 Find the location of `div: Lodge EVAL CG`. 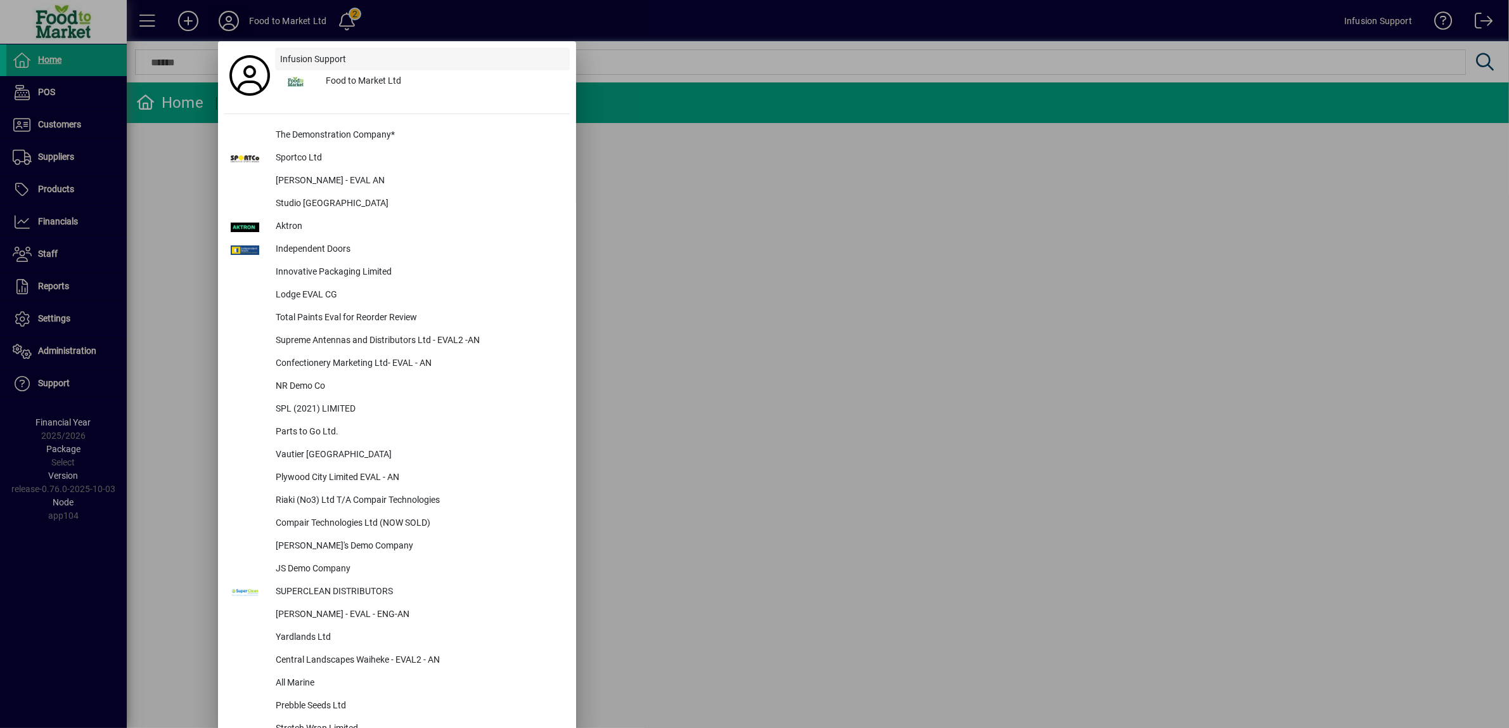

div: Lodge EVAL CG is located at coordinates (418, 295).